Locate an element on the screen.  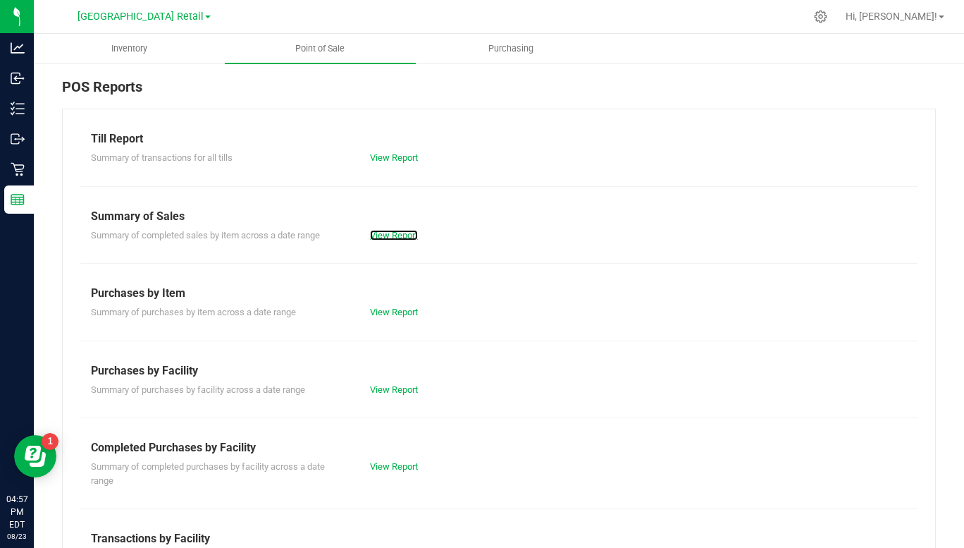
inline-svg: Reports is located at coordinates (18, 199).